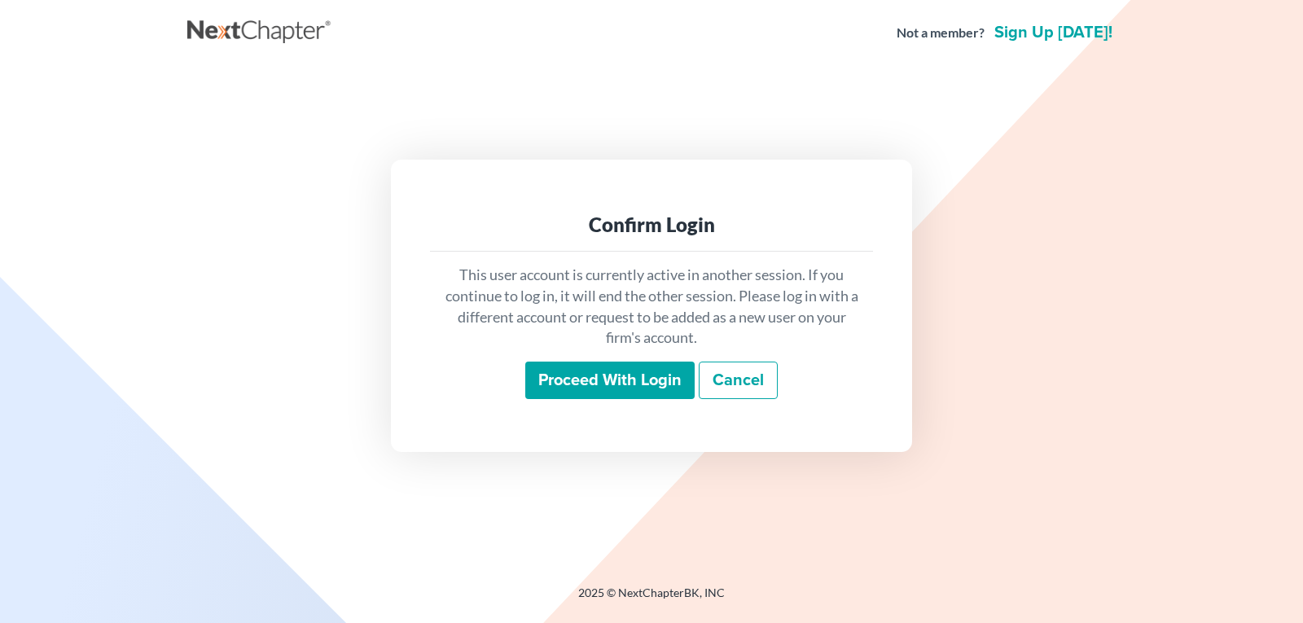 The height and width of the screenshot is (623, 1303). What do you see at coordinates (738, 380) in the screenshot?
I see `a: Cancel` at bounding box center [738, 380].